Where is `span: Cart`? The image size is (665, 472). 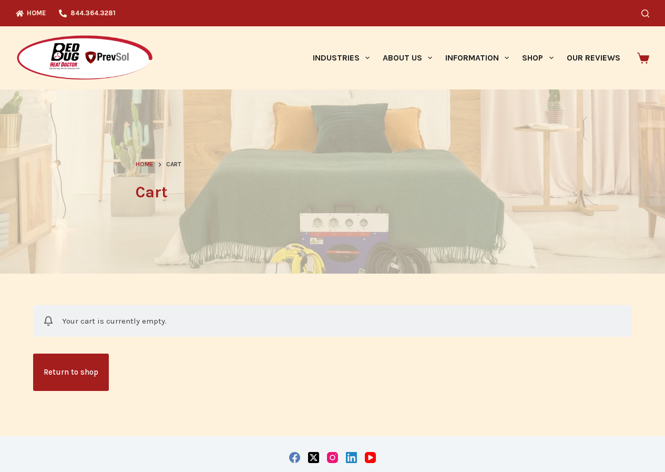
span: Cart is located at coordinates (174, 165).